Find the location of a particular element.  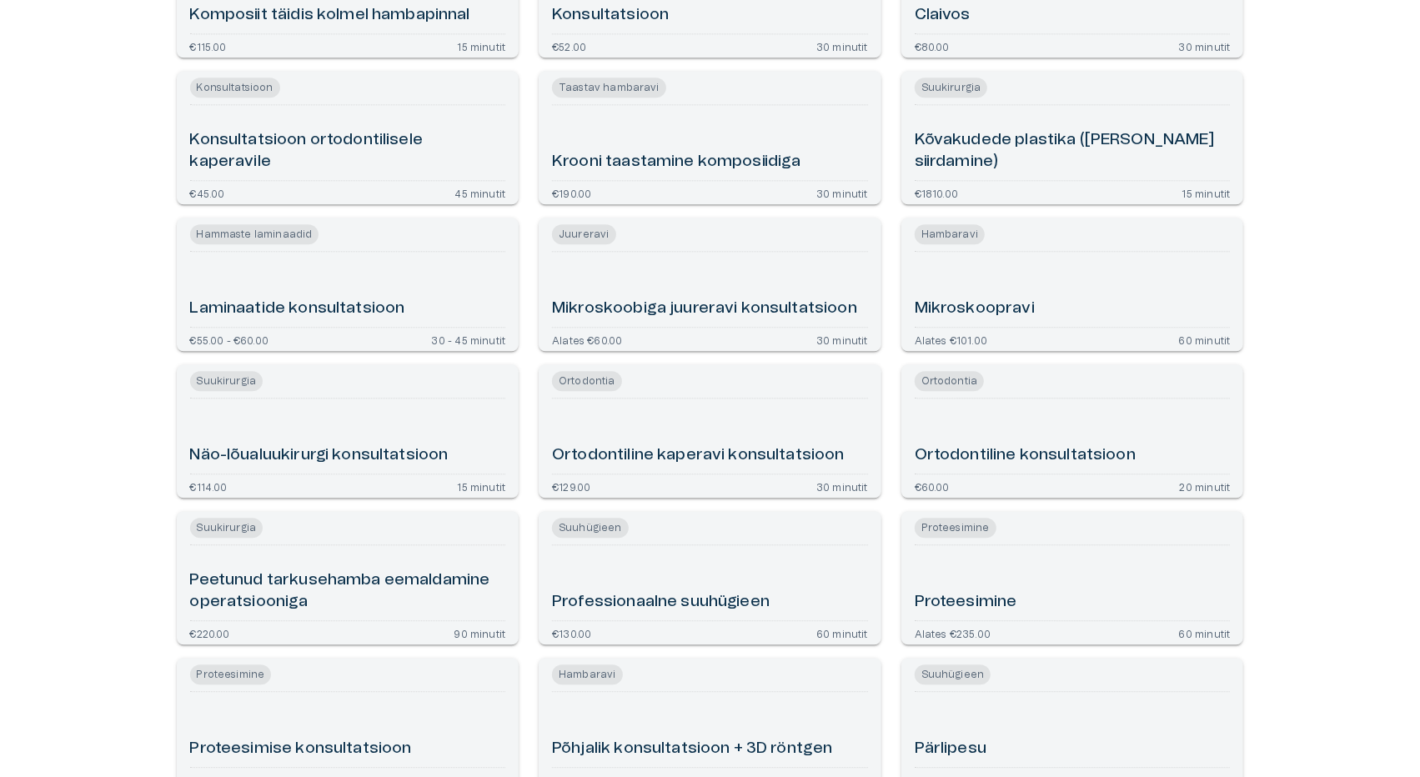

p: €220.00 is located at coordinates (210, 633).